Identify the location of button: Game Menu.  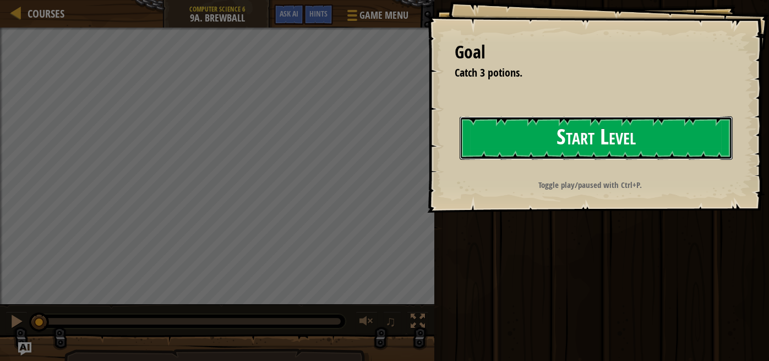
(377, 17).